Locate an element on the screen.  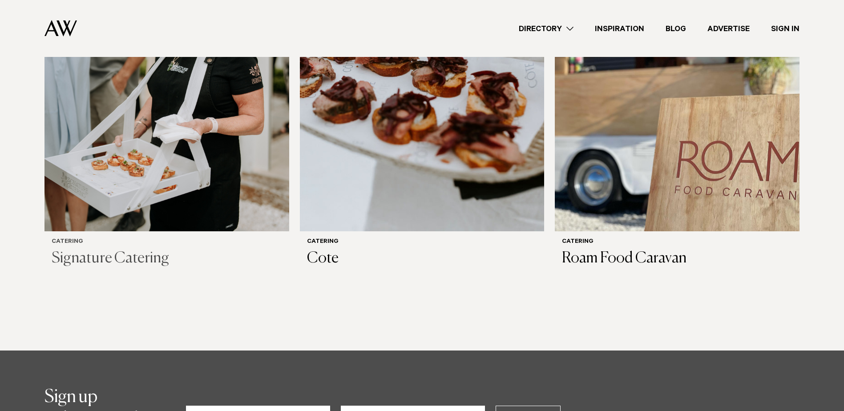
h3: Roam Food Caravan is located at coordinates (677, 259).